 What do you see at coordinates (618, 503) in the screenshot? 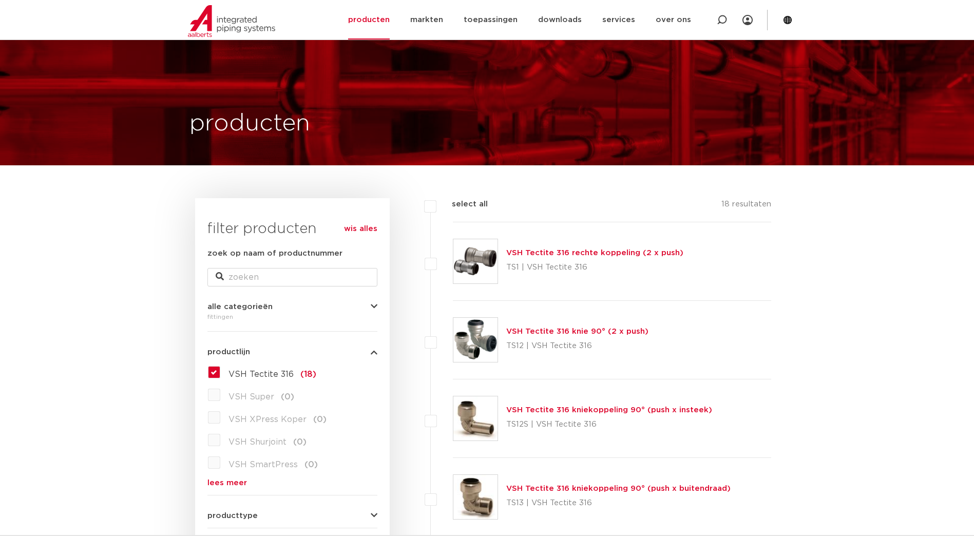
I see `p: TS13 | VSH Tectite 316` at bounding box center [618, 503].